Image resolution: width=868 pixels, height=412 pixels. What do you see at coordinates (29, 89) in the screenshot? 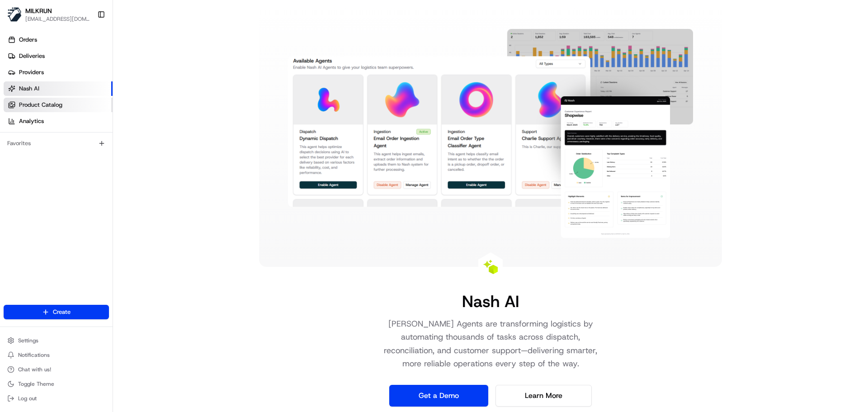
I see `span: Nash AI` at bounding box center [29, 89].